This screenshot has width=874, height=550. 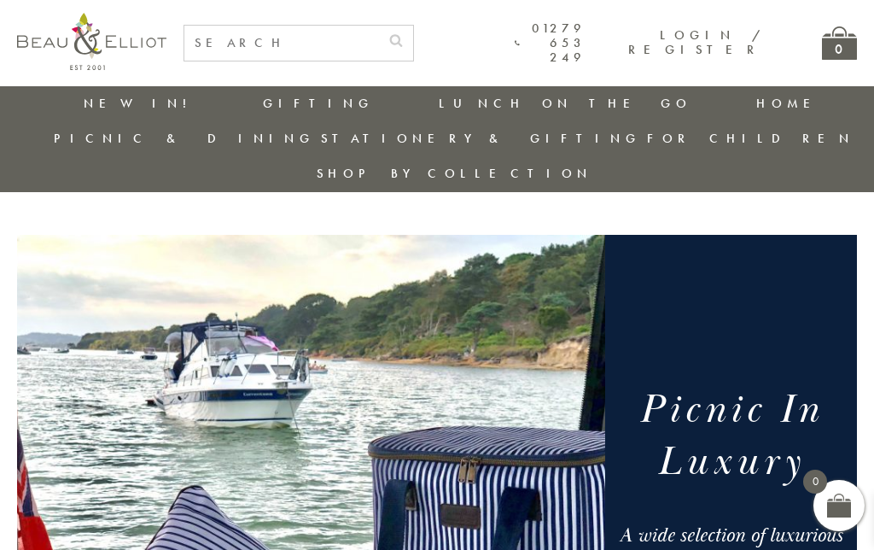 I want to click on h1: Picnic In Luxury, so click(x=732, y=436).